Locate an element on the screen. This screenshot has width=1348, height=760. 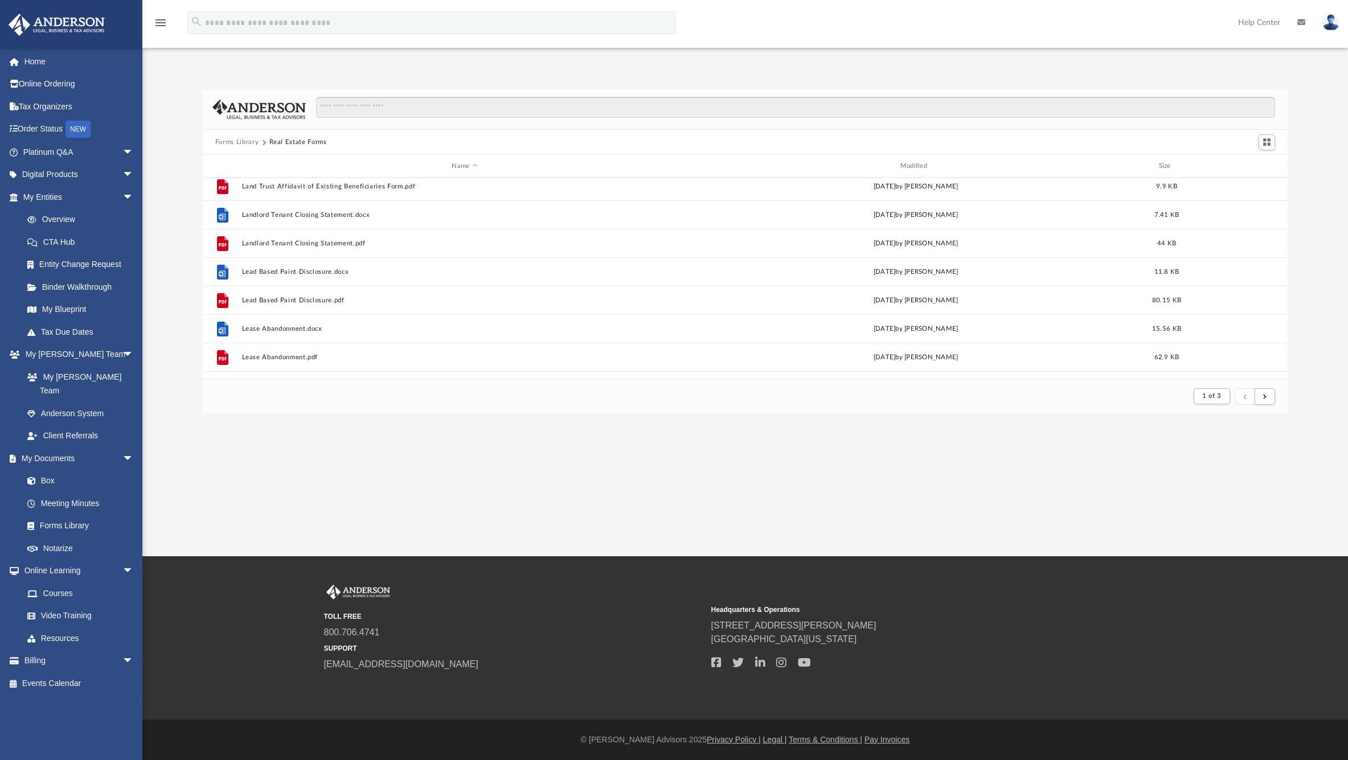
button: Lease Abandonment.docx is located at coordinates (464, 329).